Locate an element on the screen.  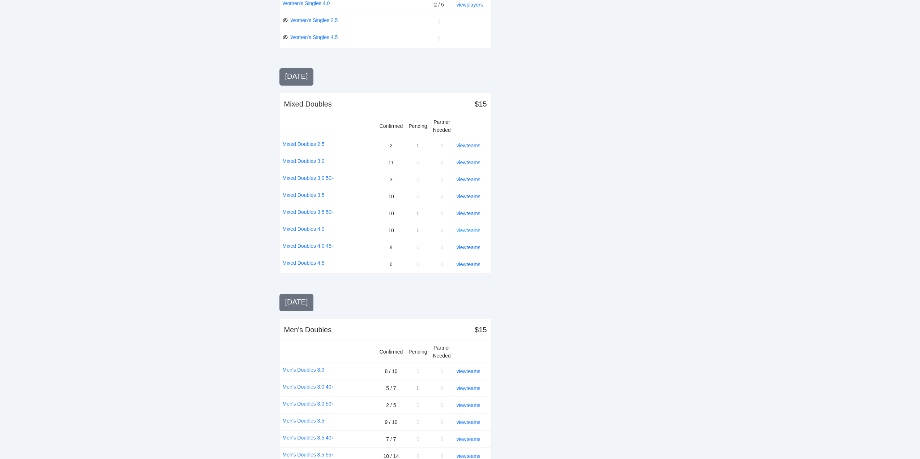
td: 2 / 5 is located at coordinates (391, 405).